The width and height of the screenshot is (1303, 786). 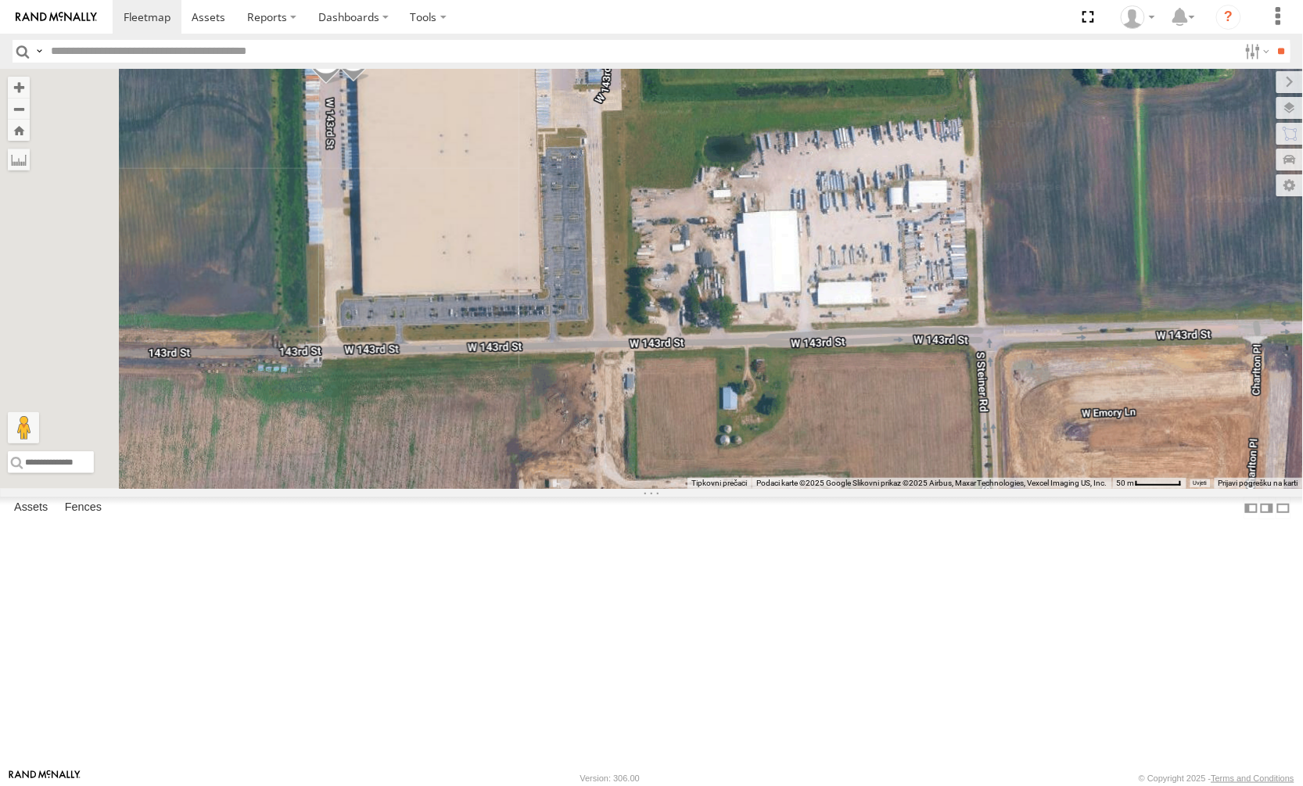 What do you see at coordinates (719, 483) in the screenshot?
I see `button: Tipkovni prečaci` at bounding box center [719, 483].